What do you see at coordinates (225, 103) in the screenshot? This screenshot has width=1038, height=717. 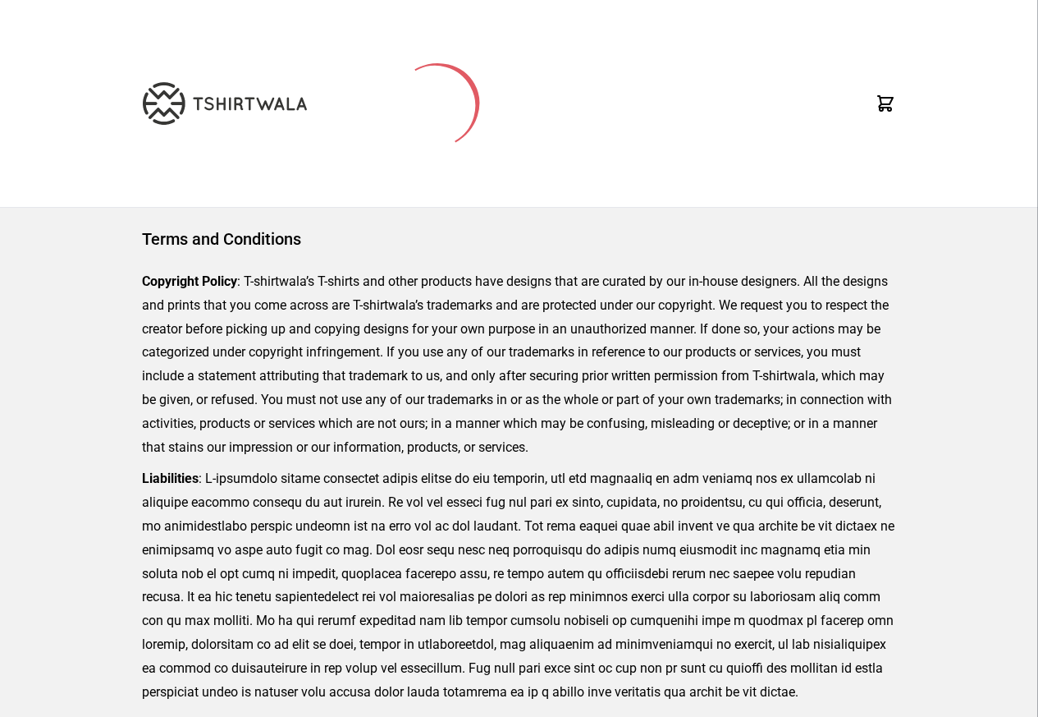 I see `img: TW-LOGO-400-104.png` at bounding box center [225, 103].